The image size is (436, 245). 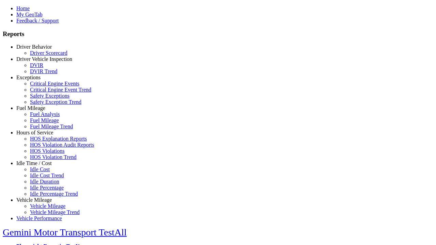 I want to click on a: Exceptions, so click(x=28, y=77).